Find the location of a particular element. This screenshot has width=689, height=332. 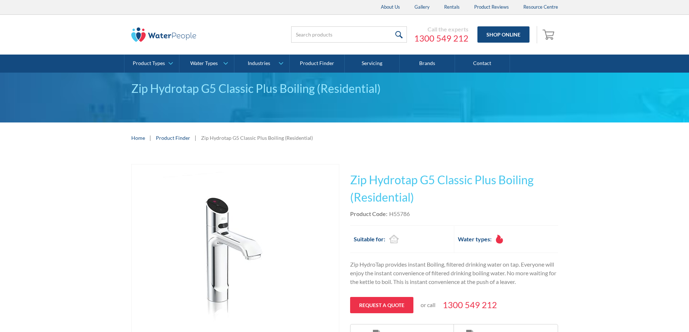

a: Industries is located at coordinates (261, 64).